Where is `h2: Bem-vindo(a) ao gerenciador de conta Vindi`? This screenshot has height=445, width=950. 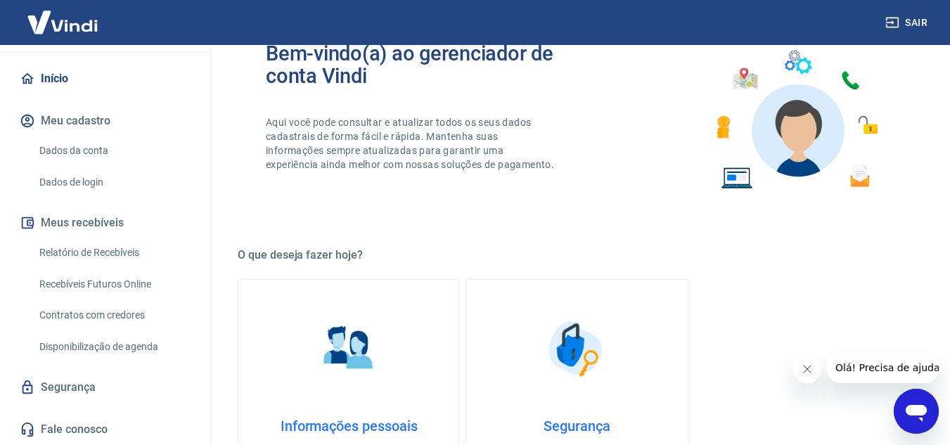
h2: Bem-vindo(a) ao gerenciador de conta Vindi is located at coordinates (421, 65).